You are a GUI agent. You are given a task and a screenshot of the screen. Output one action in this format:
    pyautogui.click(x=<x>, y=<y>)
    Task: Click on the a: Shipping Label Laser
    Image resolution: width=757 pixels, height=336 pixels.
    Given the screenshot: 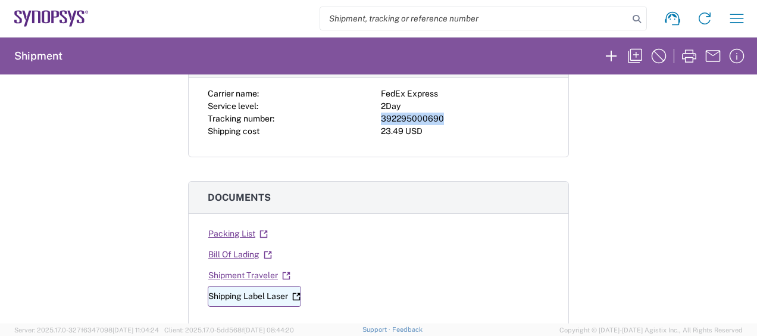 What is the action you would take?
    pyautogui.click(x=254, y=296)
    